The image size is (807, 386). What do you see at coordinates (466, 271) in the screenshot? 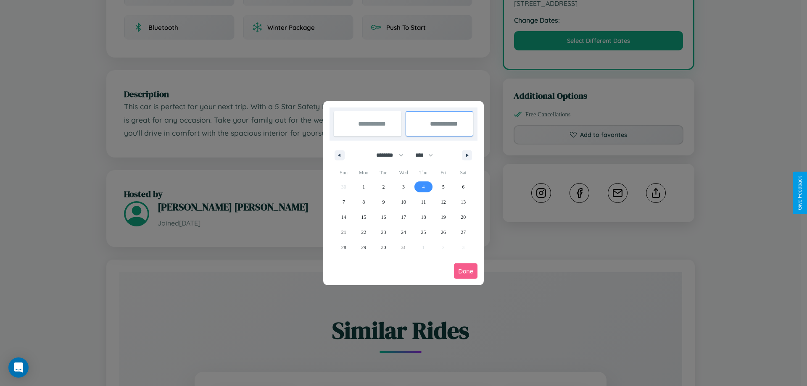
I see `button: Done` at bounding box center [466, 271].